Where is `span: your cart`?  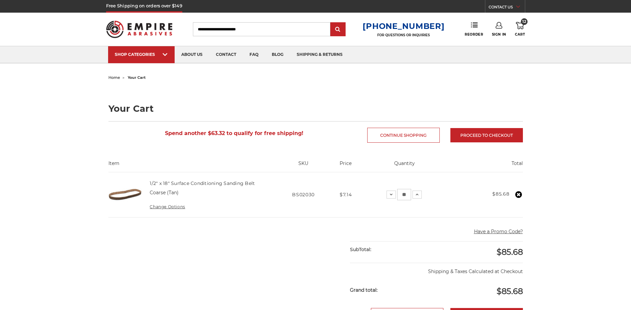 span: your cart is located at coordinates (137, 78).